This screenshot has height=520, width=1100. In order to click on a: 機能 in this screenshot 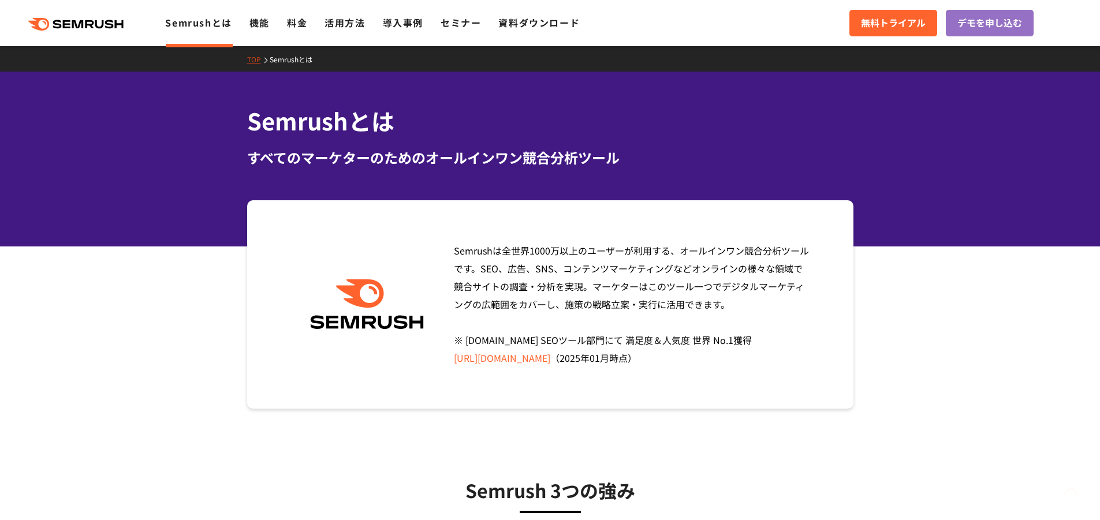, I will do `click(259, 23)`.